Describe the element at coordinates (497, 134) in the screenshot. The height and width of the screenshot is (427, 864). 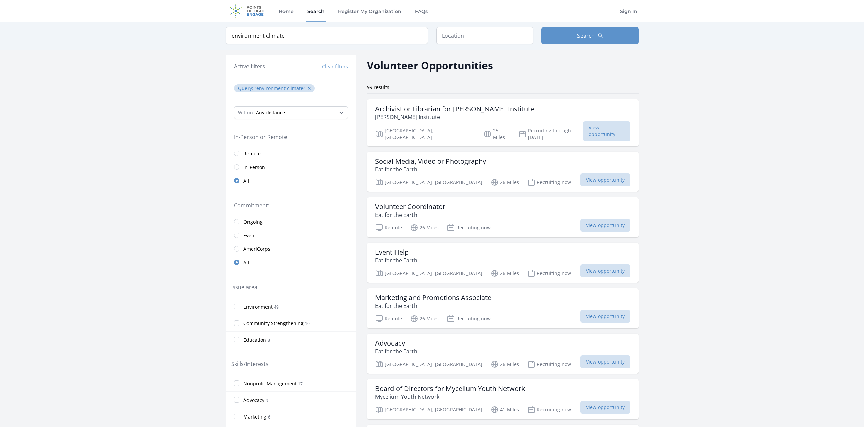
I see `p: 25 Miles` at that location.